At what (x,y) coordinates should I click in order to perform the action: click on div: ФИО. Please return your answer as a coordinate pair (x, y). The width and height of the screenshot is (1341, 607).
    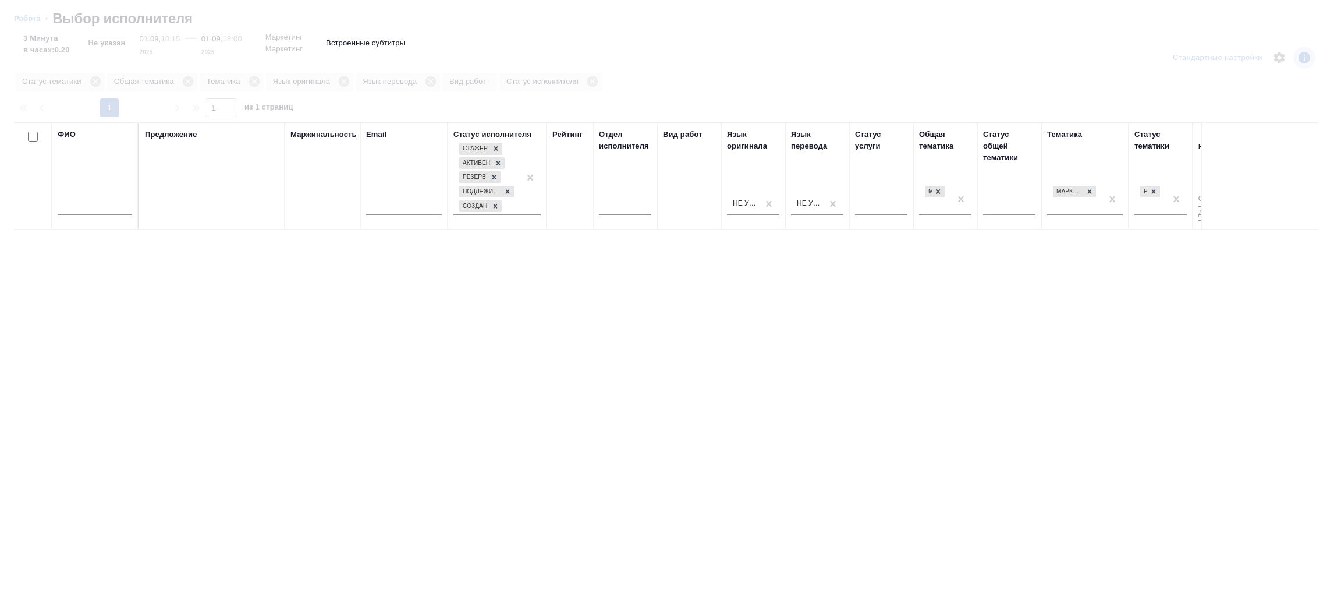
    Looking at the image, I should click on (66, 134).